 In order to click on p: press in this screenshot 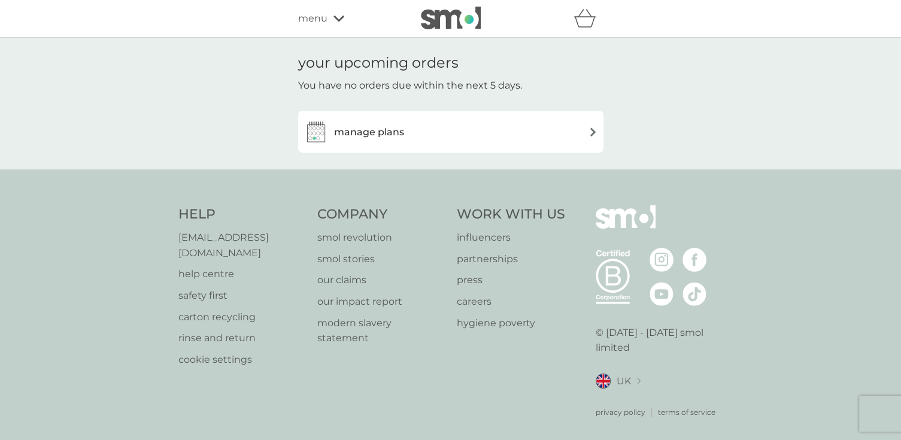, I will do `click(510, 280)`.